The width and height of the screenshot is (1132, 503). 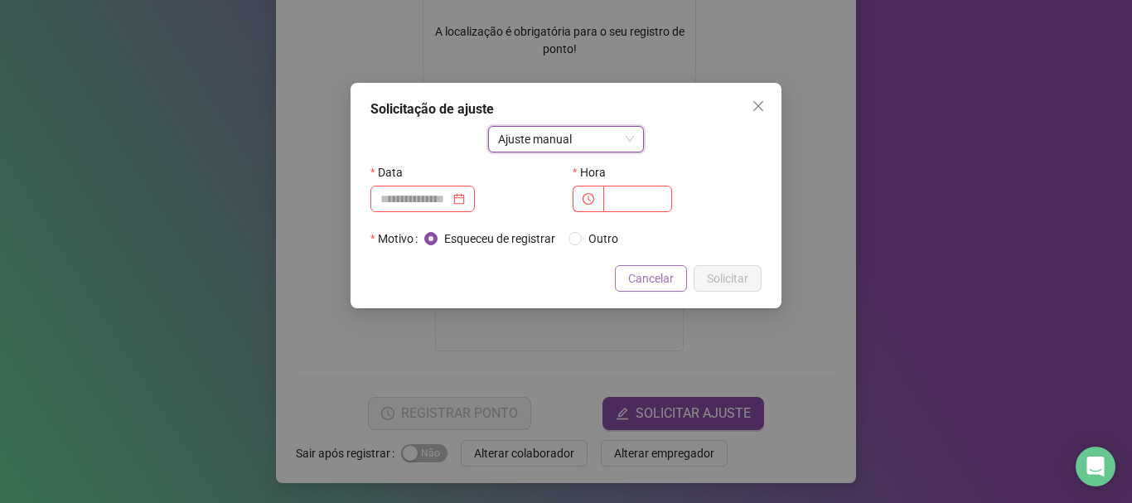 I want to click on button: Solicitar, so click(x=728, y=278).